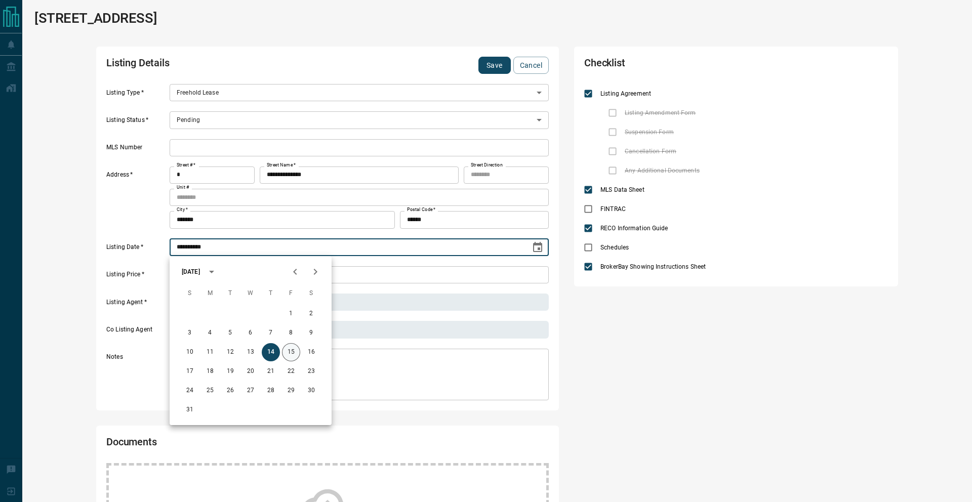 Image resolution: width=972 pixels, height=502 pixels. Describe the element at coordinates (137, 122) in the screenshot. I see `label: Listing Status` at that location.